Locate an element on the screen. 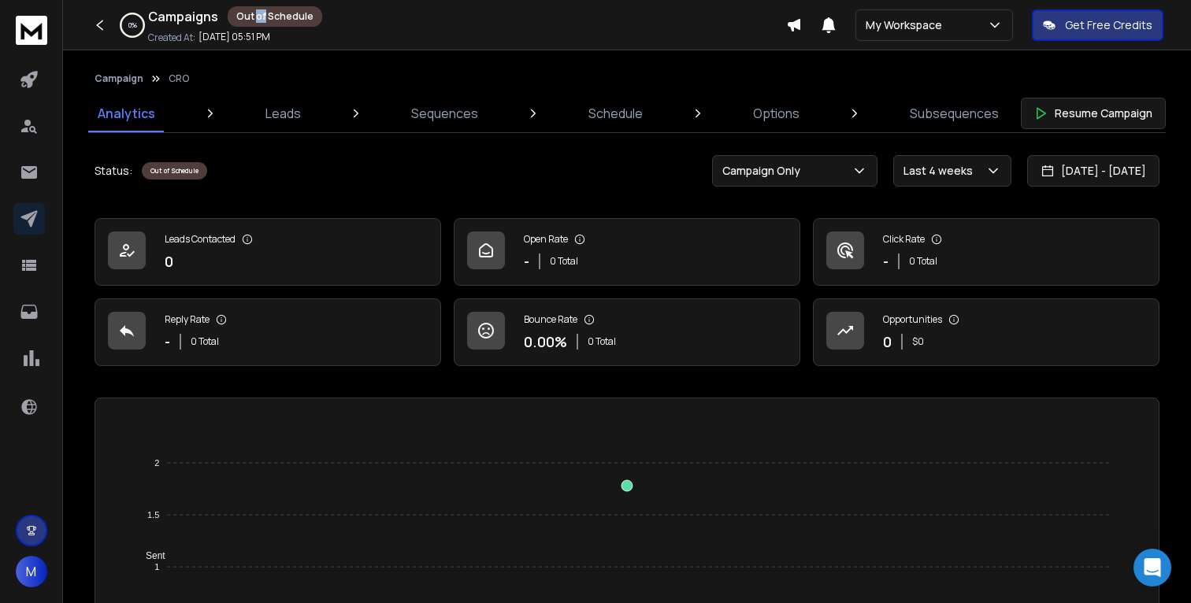 Image resolution: width=1191 pixels, height=603 pixels. p: Last 4 weeks is located at coordinates (941, 171).